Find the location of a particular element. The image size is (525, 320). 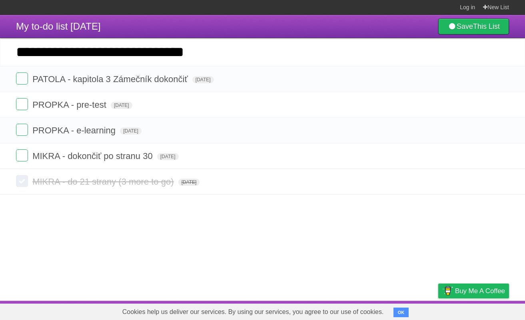

span: PROPKA - e-learning is located at coordinates (75, 130).